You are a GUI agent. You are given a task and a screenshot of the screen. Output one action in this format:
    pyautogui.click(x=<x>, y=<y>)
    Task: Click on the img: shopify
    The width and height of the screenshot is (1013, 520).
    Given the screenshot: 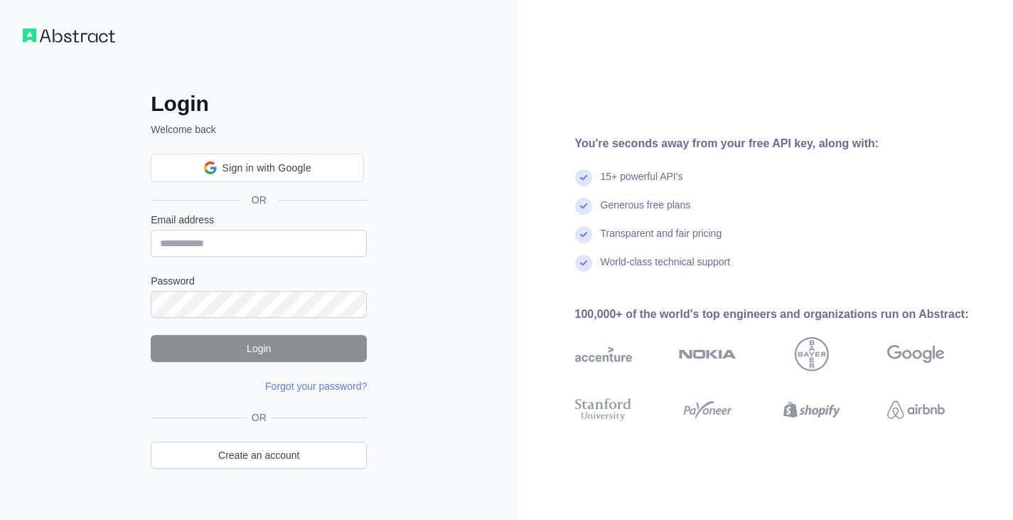 What is the action you would take?
    pyautogui.click(x=812, y=409)
    